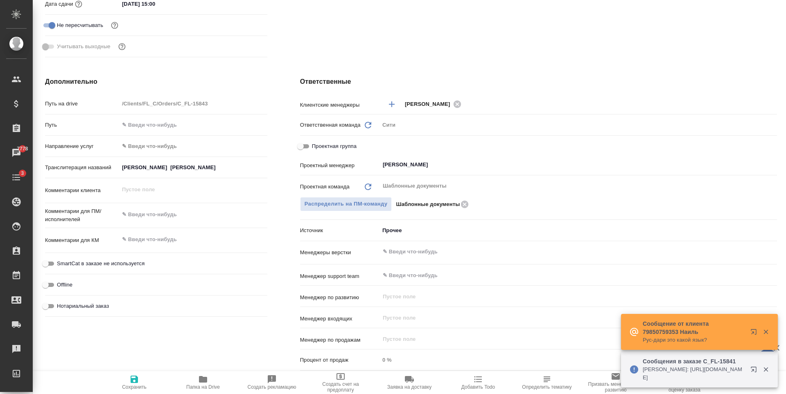 The image size is (786, 394). What do you see at coordinates (80, 25) in the screenshot?
I see `span: Не пересчитывать` at bounding box center [80, 25].